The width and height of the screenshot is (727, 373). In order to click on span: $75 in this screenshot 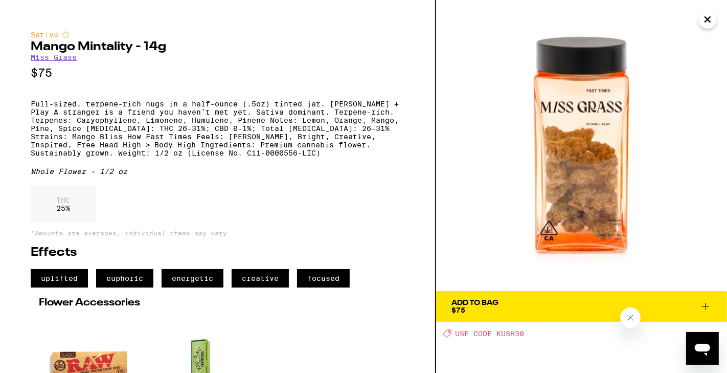, I will do `click(458, 310)`.